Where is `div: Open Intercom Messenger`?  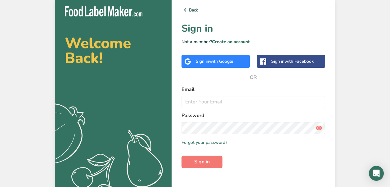 div: Open Intercom Messenger is located at coordinates (376, 173).